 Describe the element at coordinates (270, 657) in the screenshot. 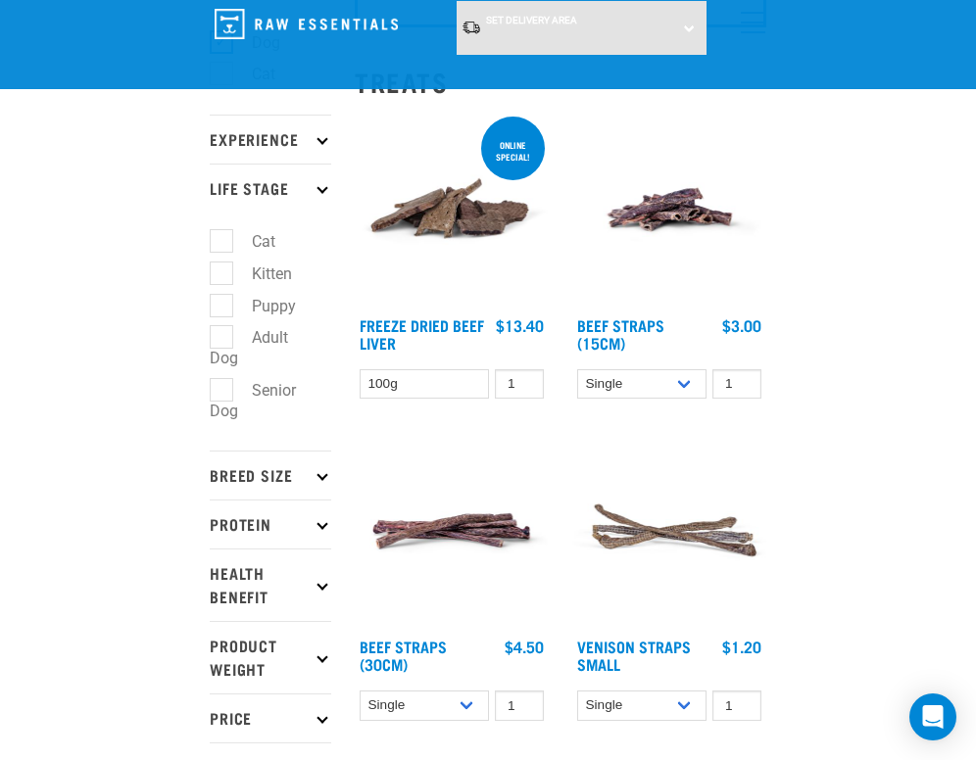

I see `p: Product Weight` at that location.